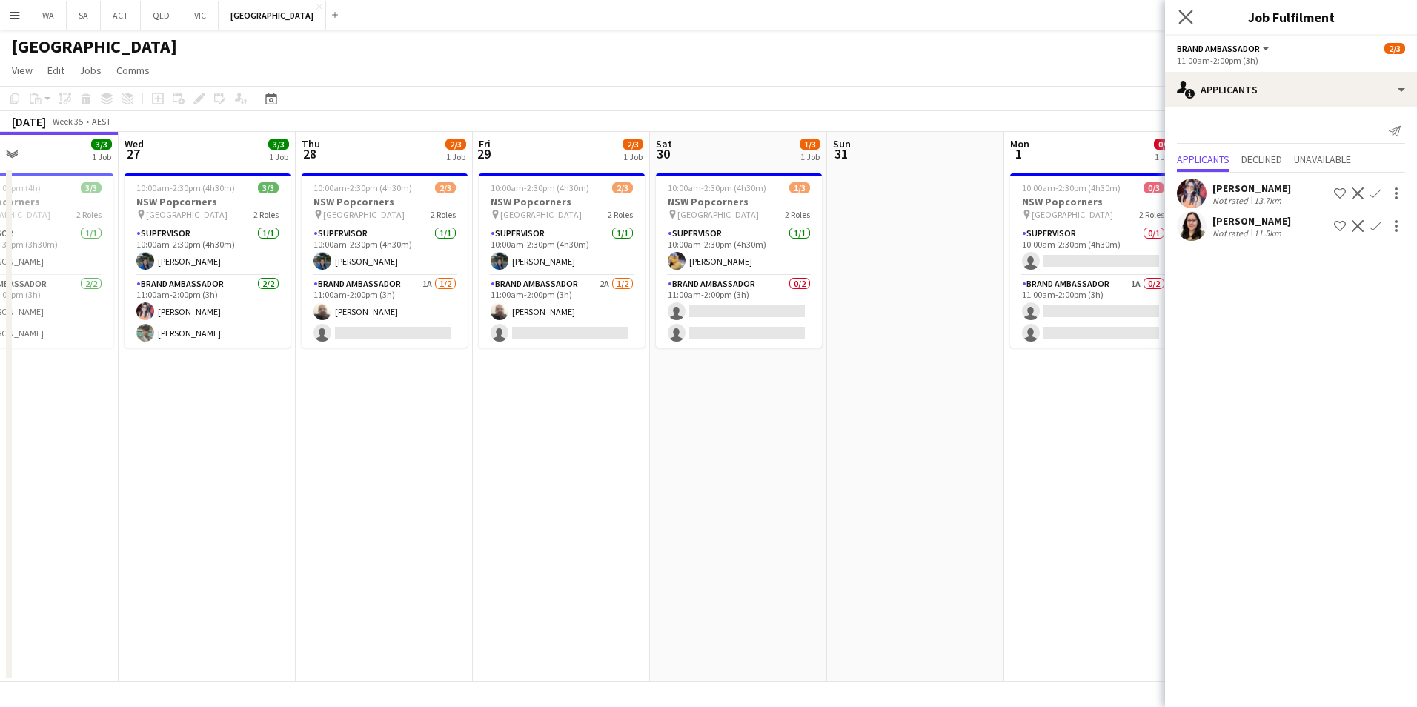 The image size is (1417, 707). What do you see at coordinates (67, 121) in the screenshot?
I see `span: Week 35` at bounding box center [67, 121].